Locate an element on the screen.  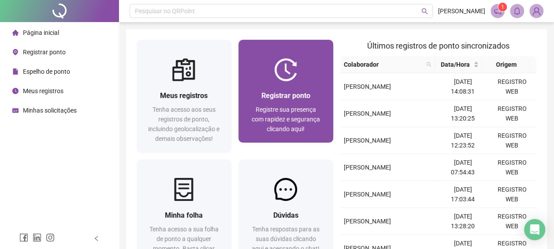
span: home is located at coordinates (15, 33).